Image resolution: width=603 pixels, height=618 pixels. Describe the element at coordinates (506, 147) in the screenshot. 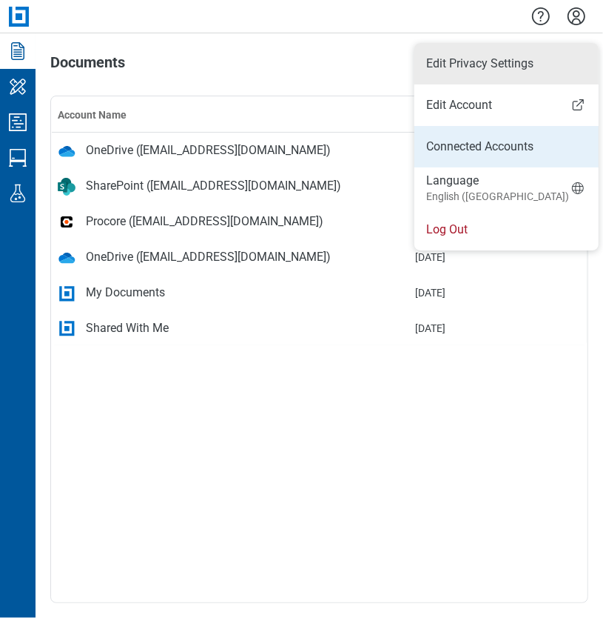

I see `a: Connected Accounts` at that location.